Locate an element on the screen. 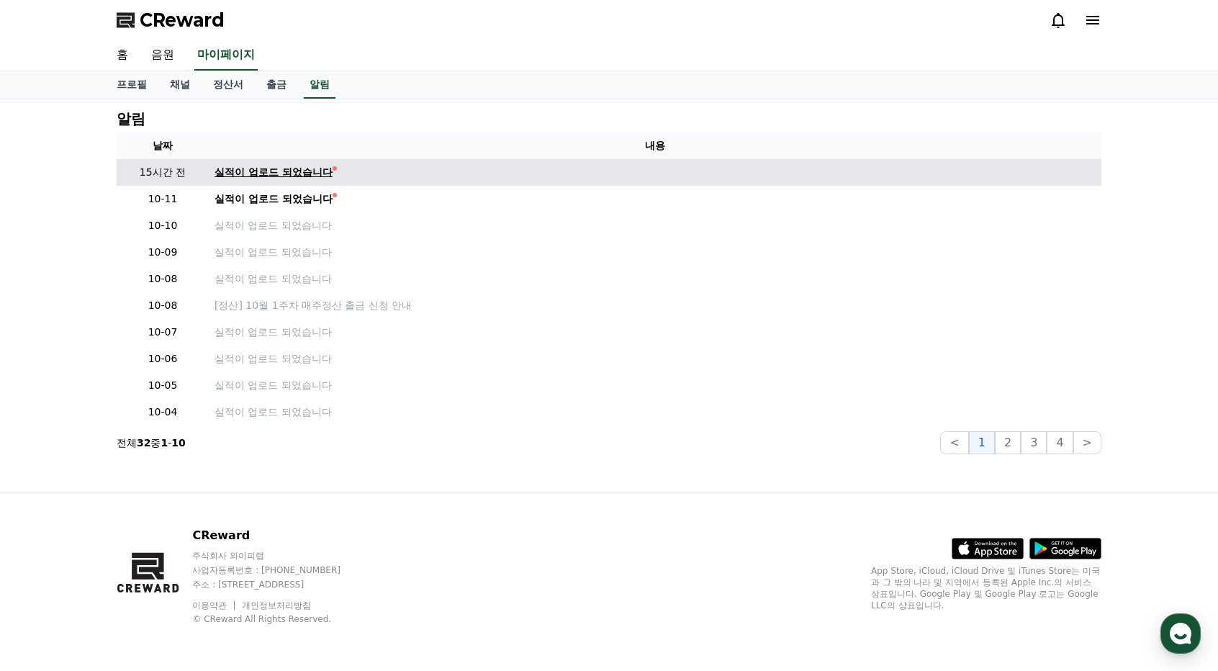 This screenshot has height=671, width=1218. a: 프로필 is located at coordinates (132, 85).